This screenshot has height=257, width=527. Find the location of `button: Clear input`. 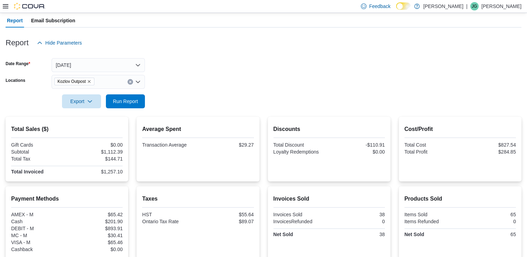

button: Clear input is located at coordinates (130, 82).